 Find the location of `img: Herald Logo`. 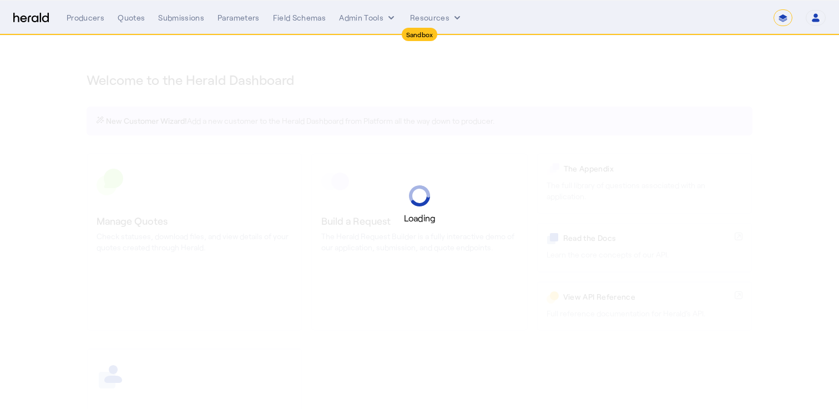

img: Herald Logo is located at coordinates (31, 18).